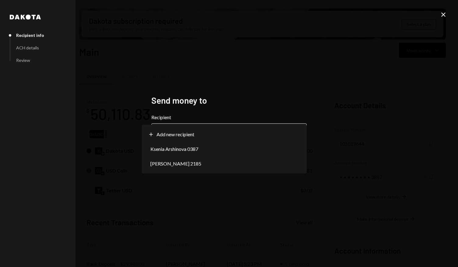 This screenshot has width=458, height=267. Describe the element at coordinates (30, 35) in the screenshot. I see `div: Recipient info` at that location.